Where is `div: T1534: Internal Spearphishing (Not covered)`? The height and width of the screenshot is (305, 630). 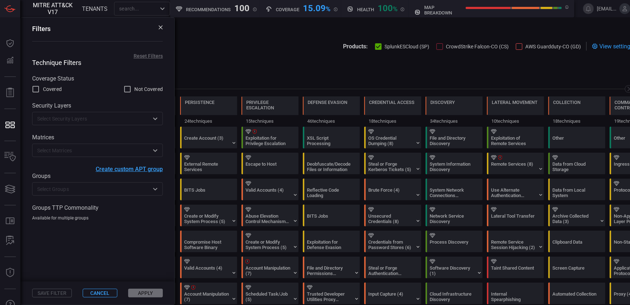 div: T1534: Internal Spearphishing (Not covered) is located at coordinates (515, 293).